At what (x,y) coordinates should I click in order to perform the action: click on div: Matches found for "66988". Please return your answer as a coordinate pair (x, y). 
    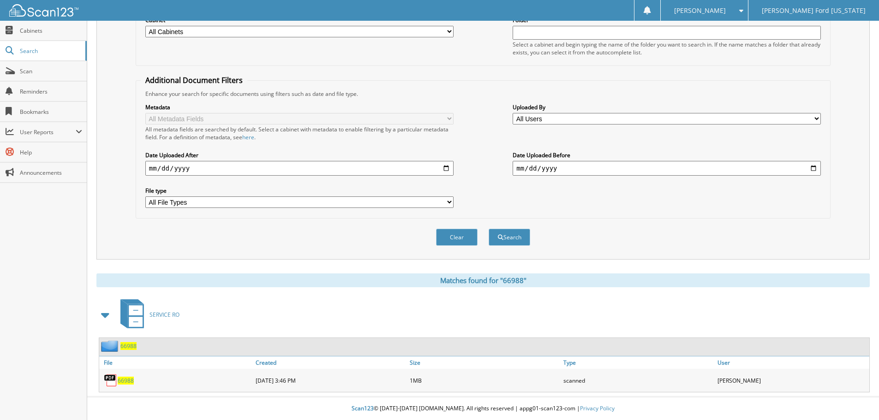
    Looking at the image, I should click on (483, 280).